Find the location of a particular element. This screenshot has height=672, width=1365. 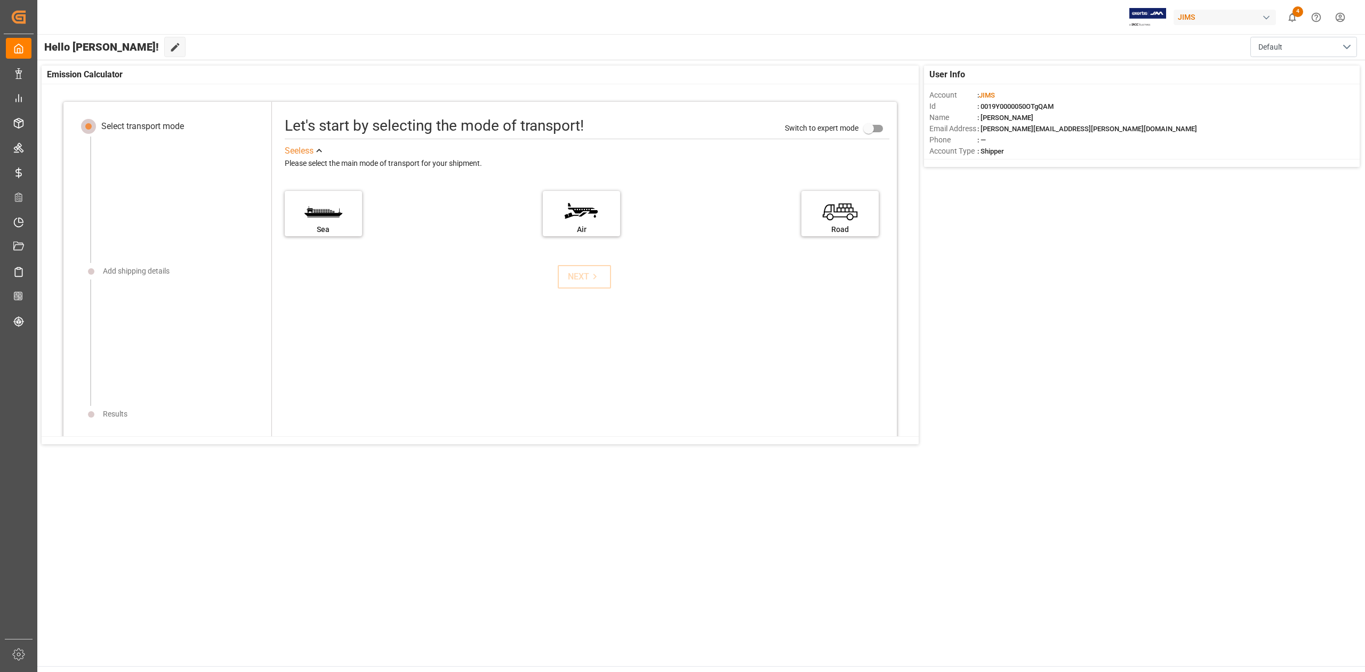

button: show 4 new notifications is located at coordinates (1291, 17).